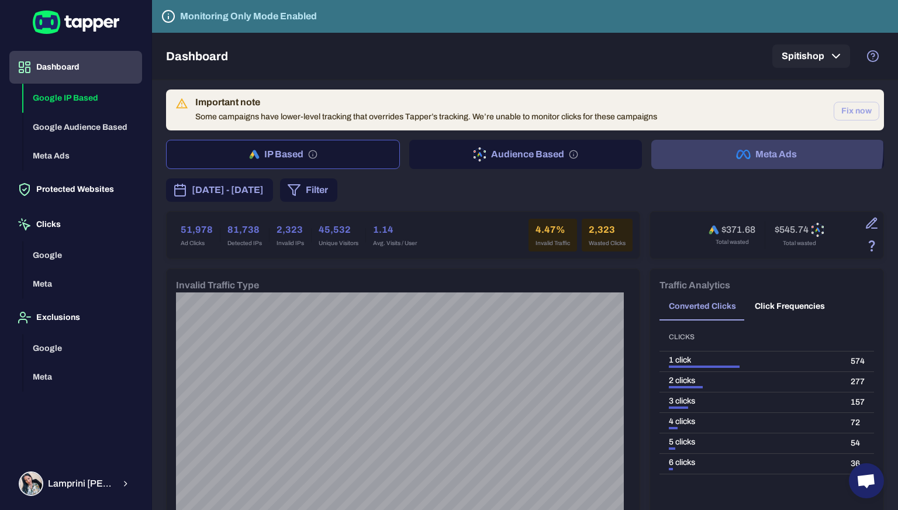 Image resolution: width=898 pixels, height=510 pixels. Describe the element at coordinates (338, 230) in the screenshot. I see `h6: 45,532` at that location.